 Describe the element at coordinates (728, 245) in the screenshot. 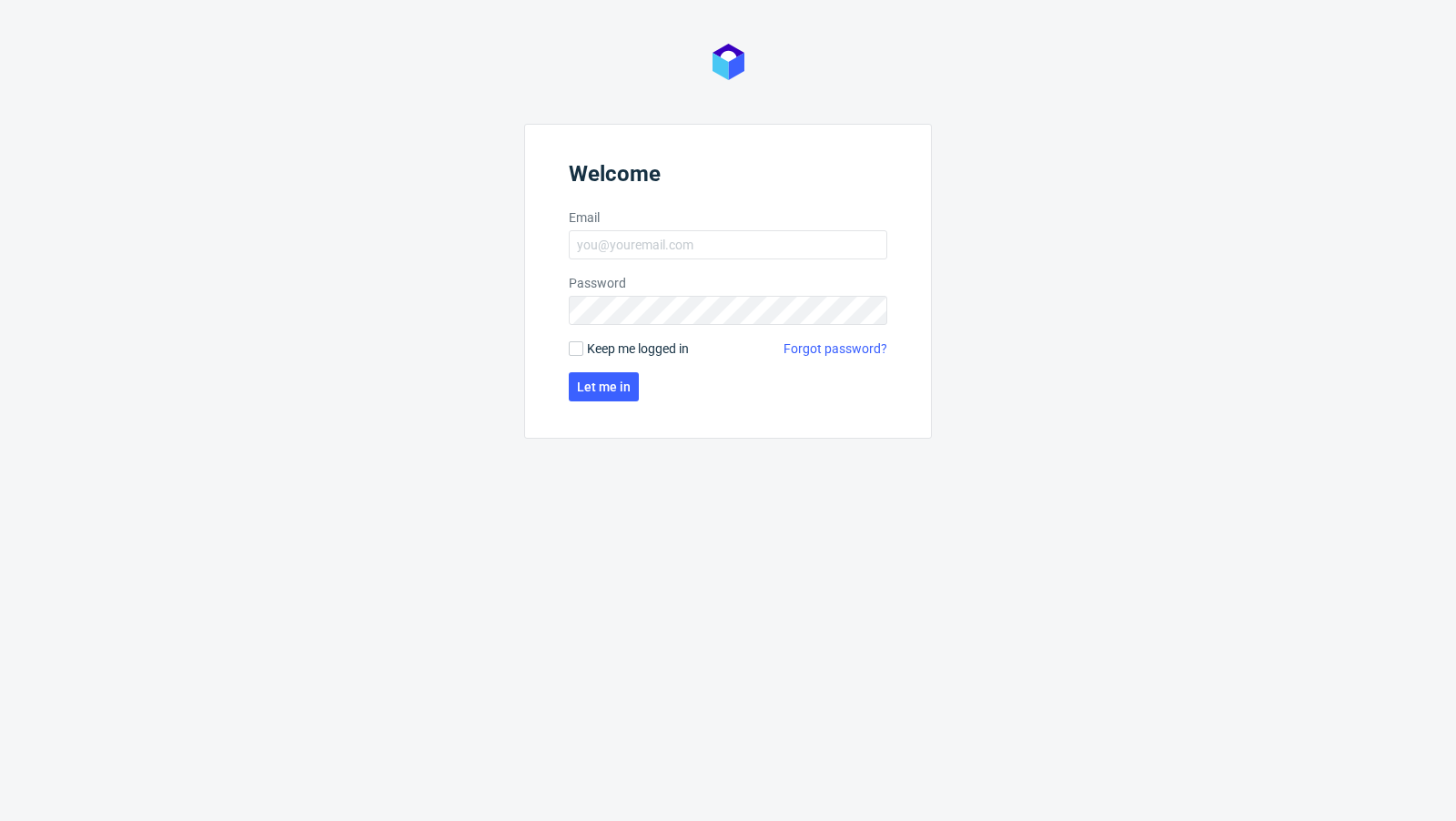

I see `input: you@youremail.com` at that location.